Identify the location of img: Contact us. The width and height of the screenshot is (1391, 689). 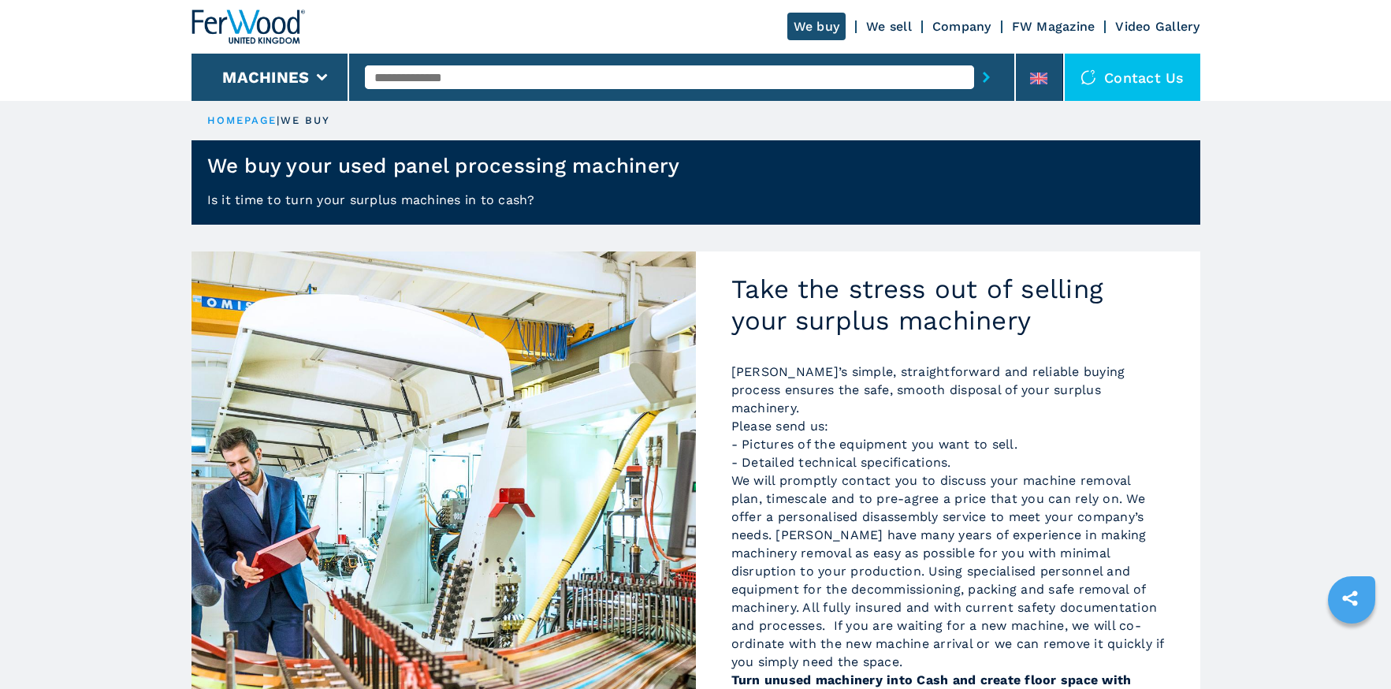
(1089, 77).